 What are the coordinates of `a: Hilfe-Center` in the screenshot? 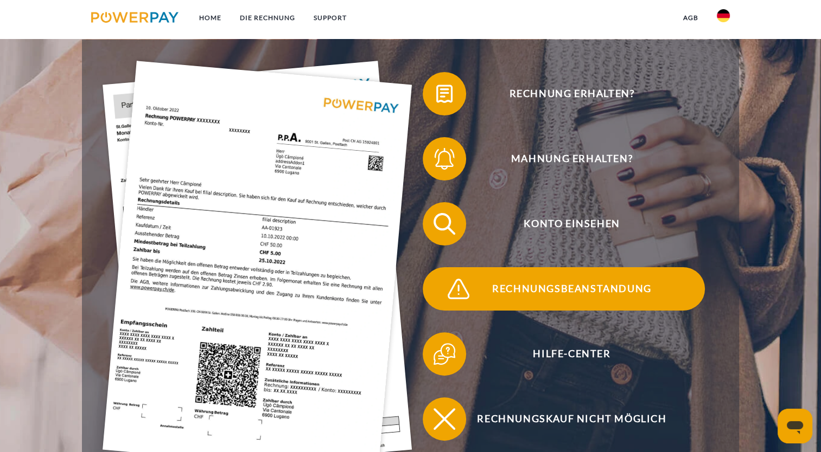 It's located at (564, 354).